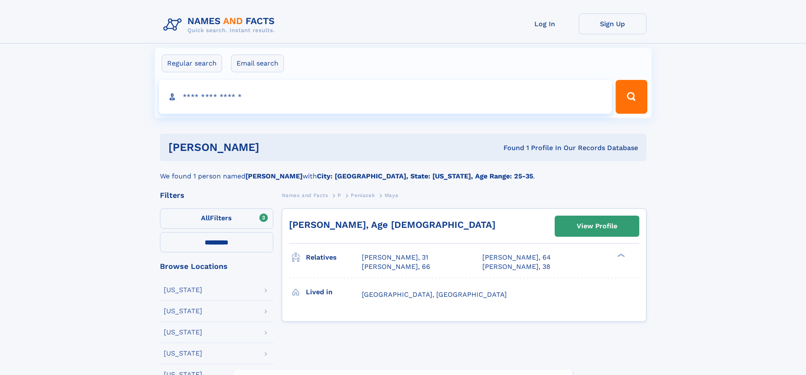 Image resolution: width=806 pixels, height=375 pixels. What do you see at coordinates (509, 148) in the screenshot?
I see `div: Found 1 Profile In Our Records Database` at bounding box center [509, 148].